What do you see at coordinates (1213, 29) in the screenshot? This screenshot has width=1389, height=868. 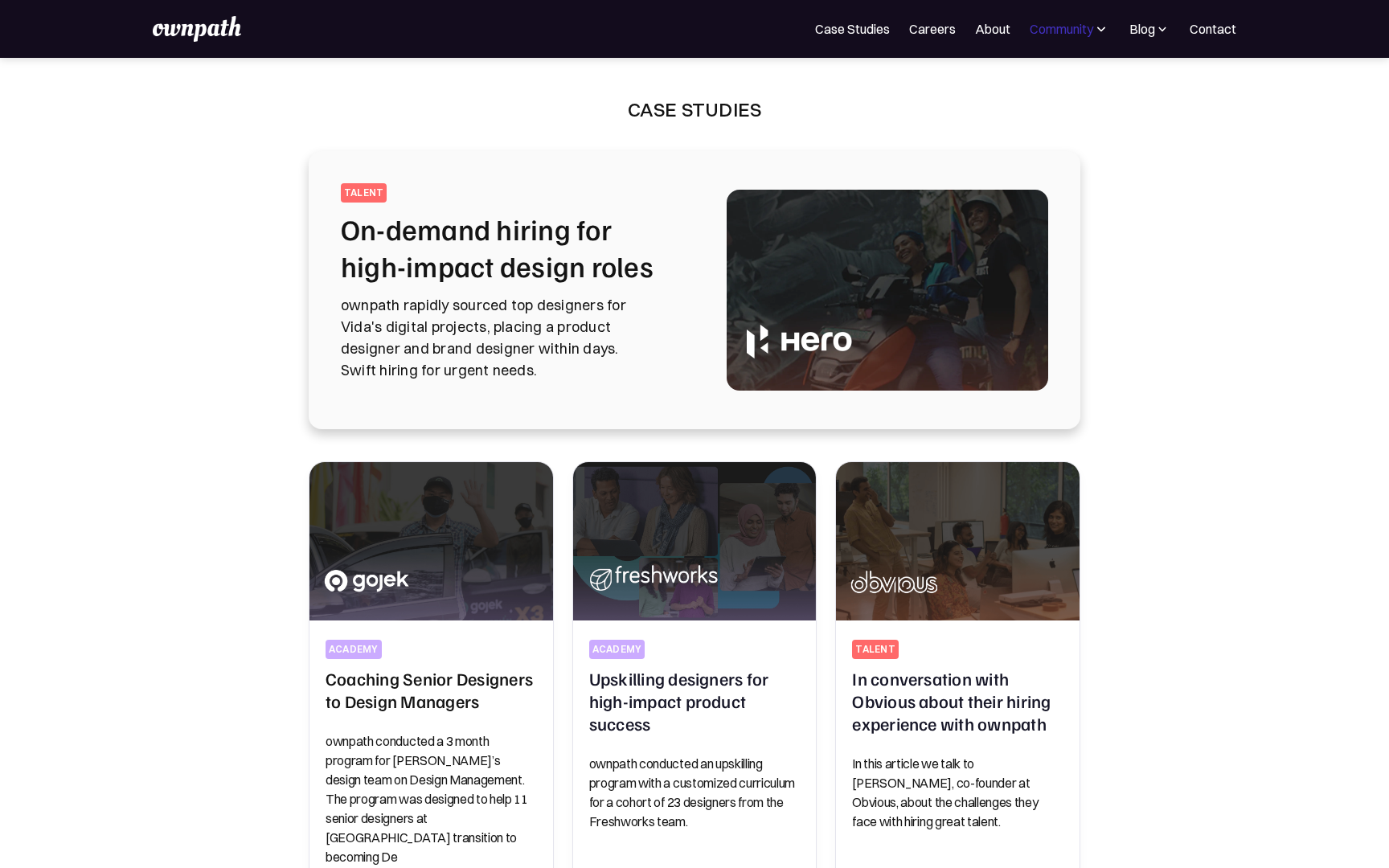 I see `a: Contact` at bounding box center [1213, 29].